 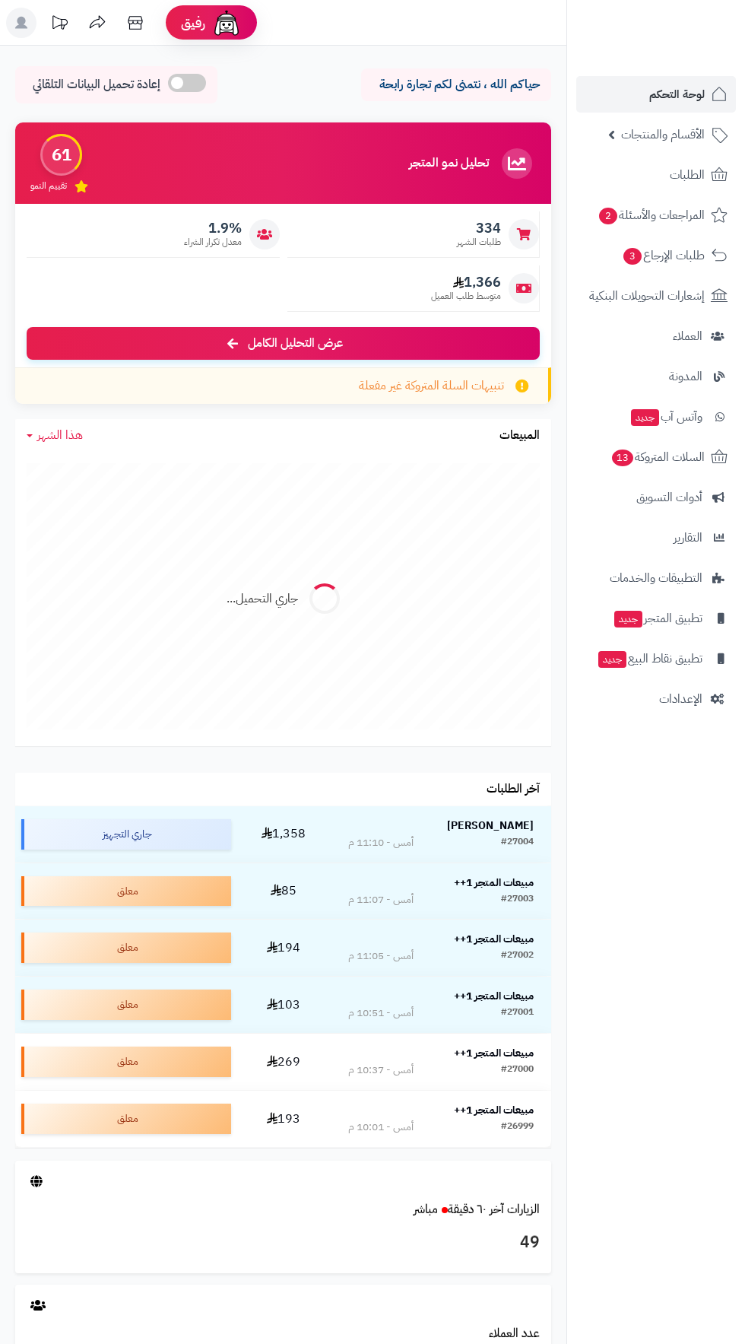 I want to click on td: 269, so click(x=284, y=1062).